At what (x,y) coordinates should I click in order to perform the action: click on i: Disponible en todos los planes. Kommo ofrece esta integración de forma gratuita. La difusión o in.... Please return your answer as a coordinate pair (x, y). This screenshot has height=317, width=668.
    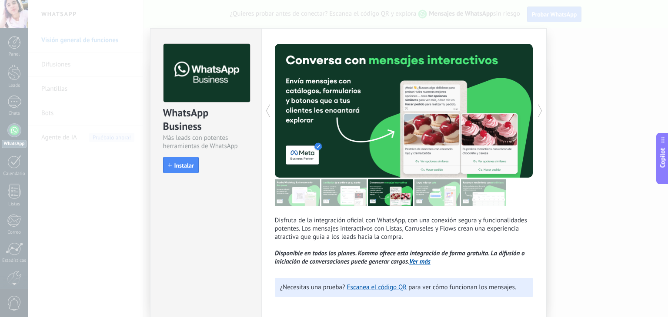
    Looking at the image, I should click on (400, 258).